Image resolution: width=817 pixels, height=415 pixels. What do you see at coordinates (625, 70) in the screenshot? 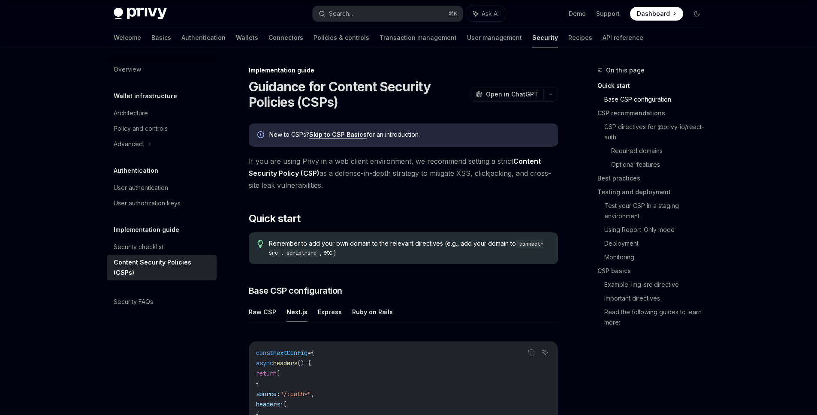
I see `span: On this page` at bounding box center [625, 70].